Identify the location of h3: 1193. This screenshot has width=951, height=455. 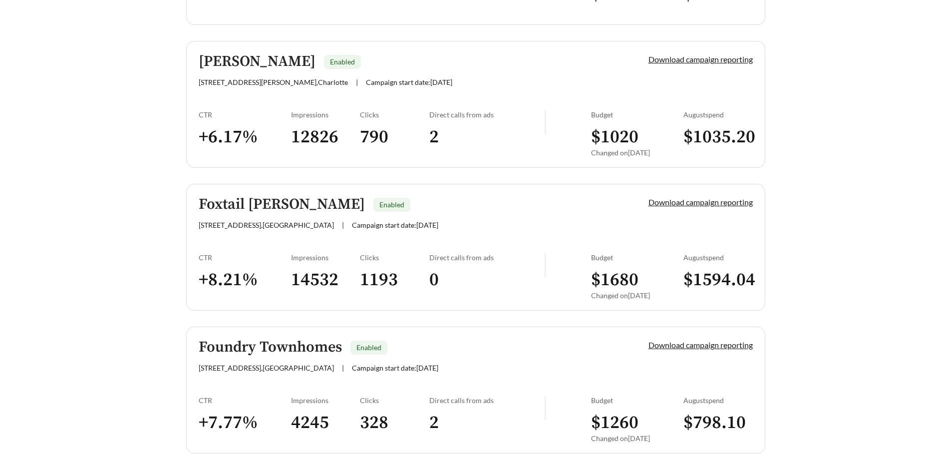
(394, 279).